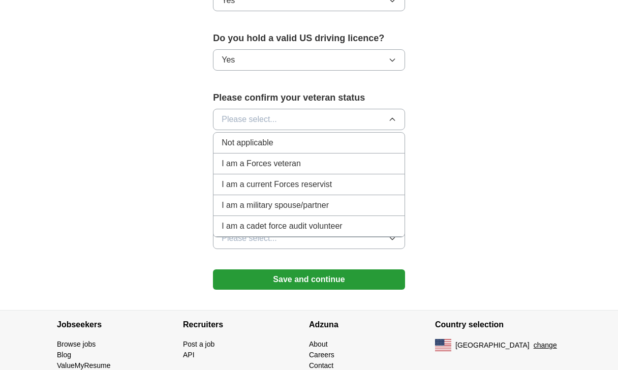 This screenshot has height=370, width=618. Describe the element at coordinates (309, 98) in the screenshot. I see `label: Please confirm your veteran status` at that location.